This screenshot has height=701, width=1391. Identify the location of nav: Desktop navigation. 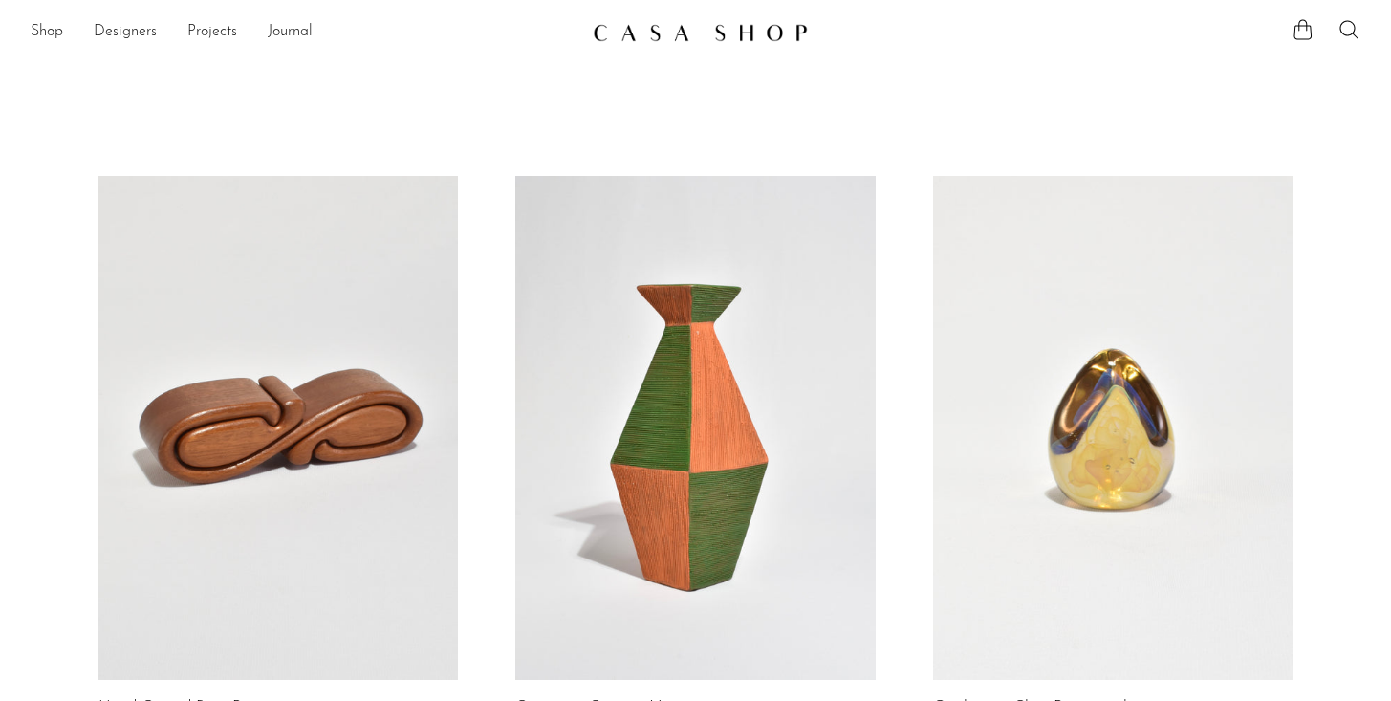
(304, 33).